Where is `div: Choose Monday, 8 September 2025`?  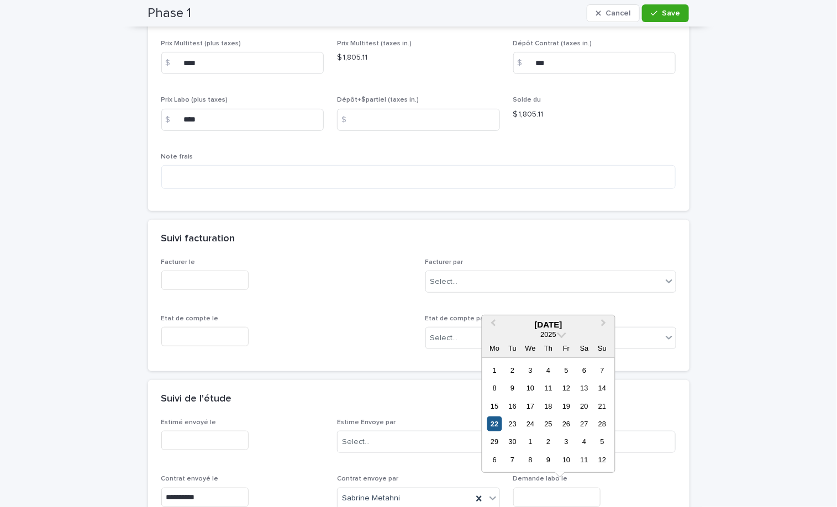 div: Choose Monday, 8 September 2025 is located at coordinates (495, 388).